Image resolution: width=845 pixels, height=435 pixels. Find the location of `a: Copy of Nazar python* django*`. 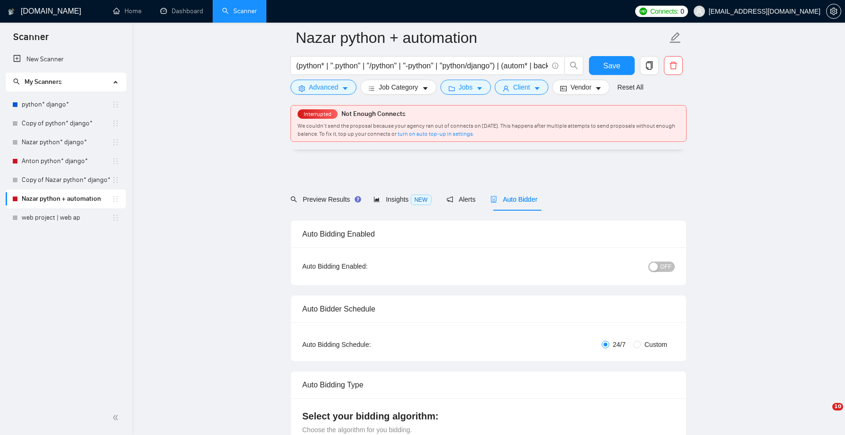

a: Copy of Nazar python* django* is located at coordinates (66, 180).